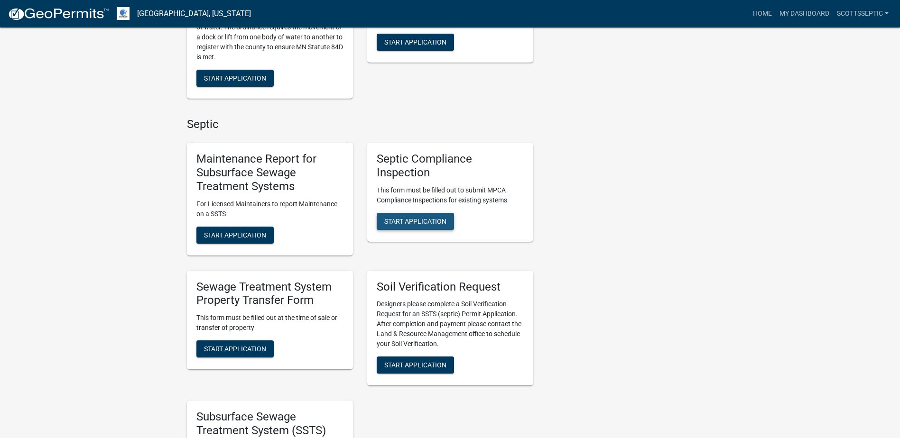 The image size is (900, 438). Describe the element at coordinates (862, 14) in the screenshot. I see `a: scottsseptic` at that location.